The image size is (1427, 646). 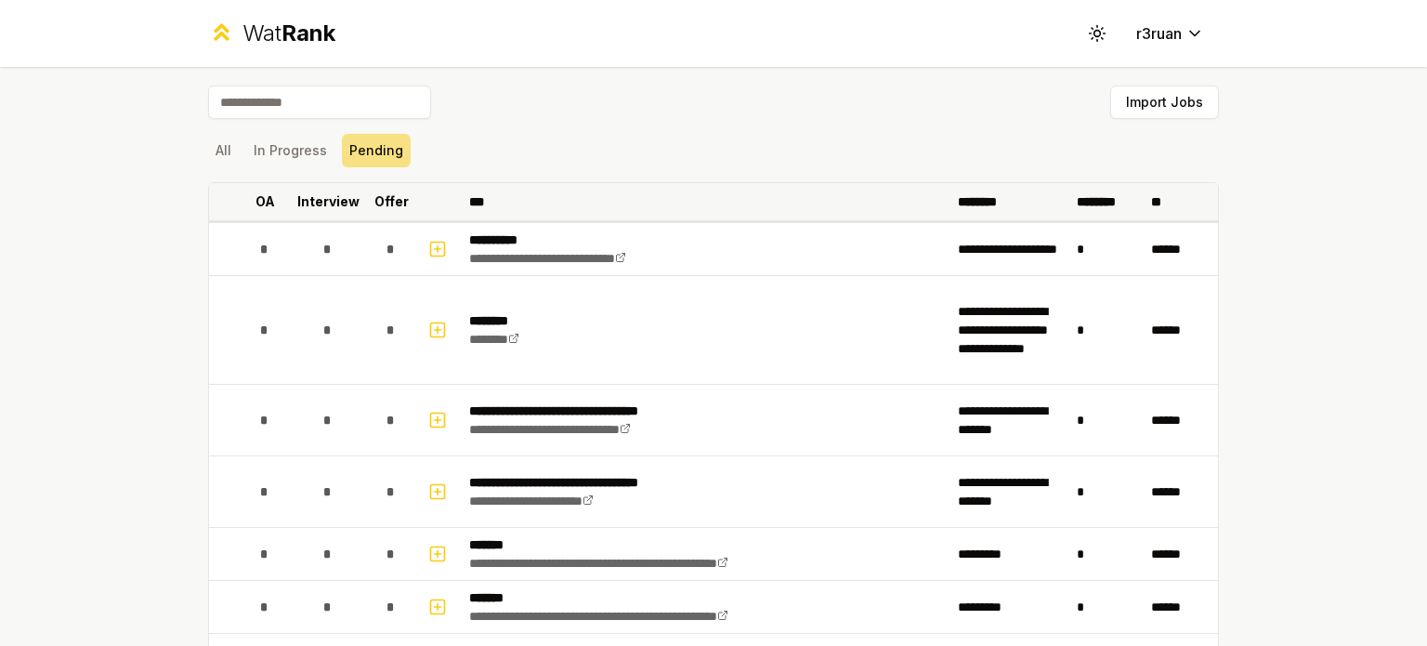 I want to click on p: Offer, so click(x=391, y=202).